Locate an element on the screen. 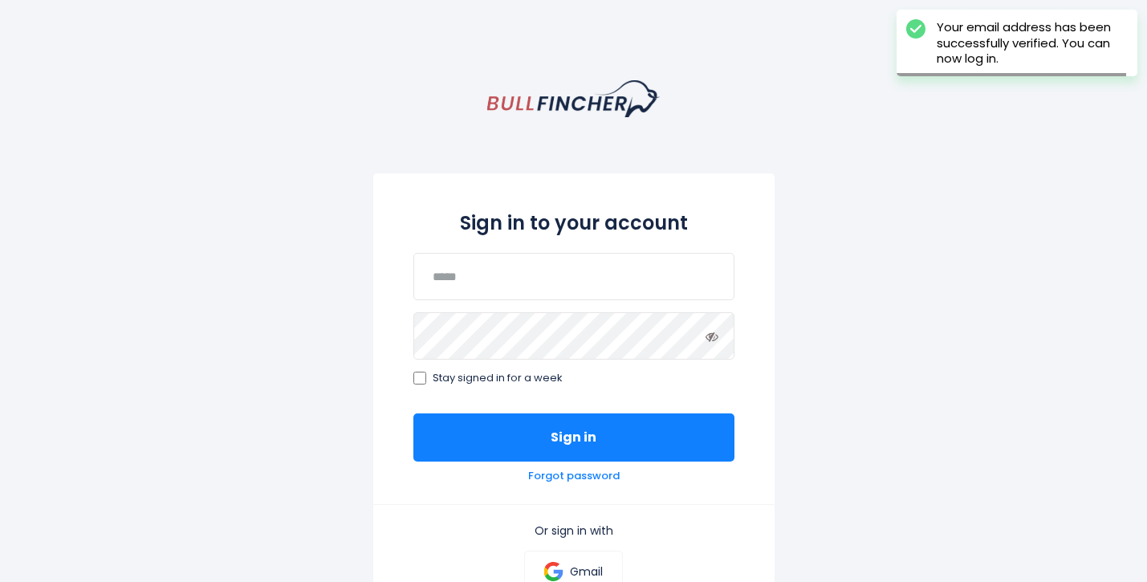  span: Stay signed in for a week is located at coordinates (498, 378).